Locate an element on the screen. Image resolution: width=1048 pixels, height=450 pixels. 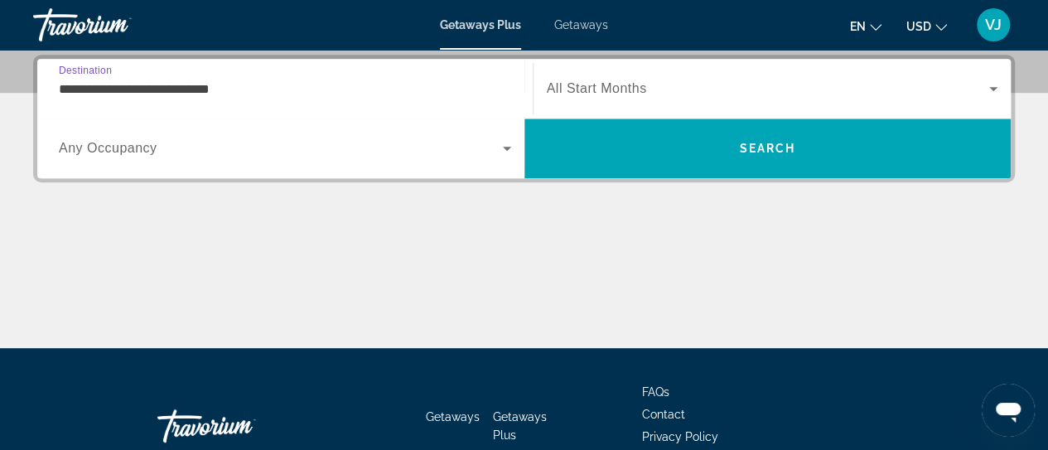
a: Travorium is located at coordinates (116, 25).